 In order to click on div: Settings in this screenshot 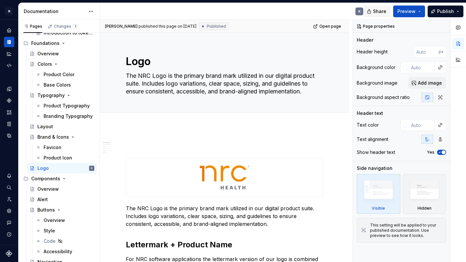, I will do `click(9, 211)`.